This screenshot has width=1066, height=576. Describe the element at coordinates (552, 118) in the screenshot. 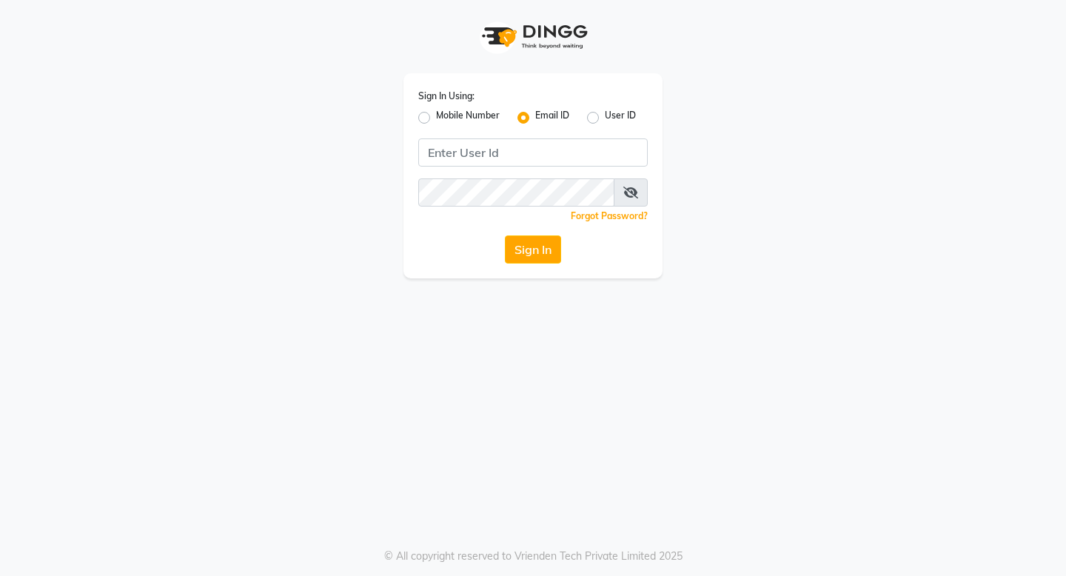

I see `label: Email ID` at that location.